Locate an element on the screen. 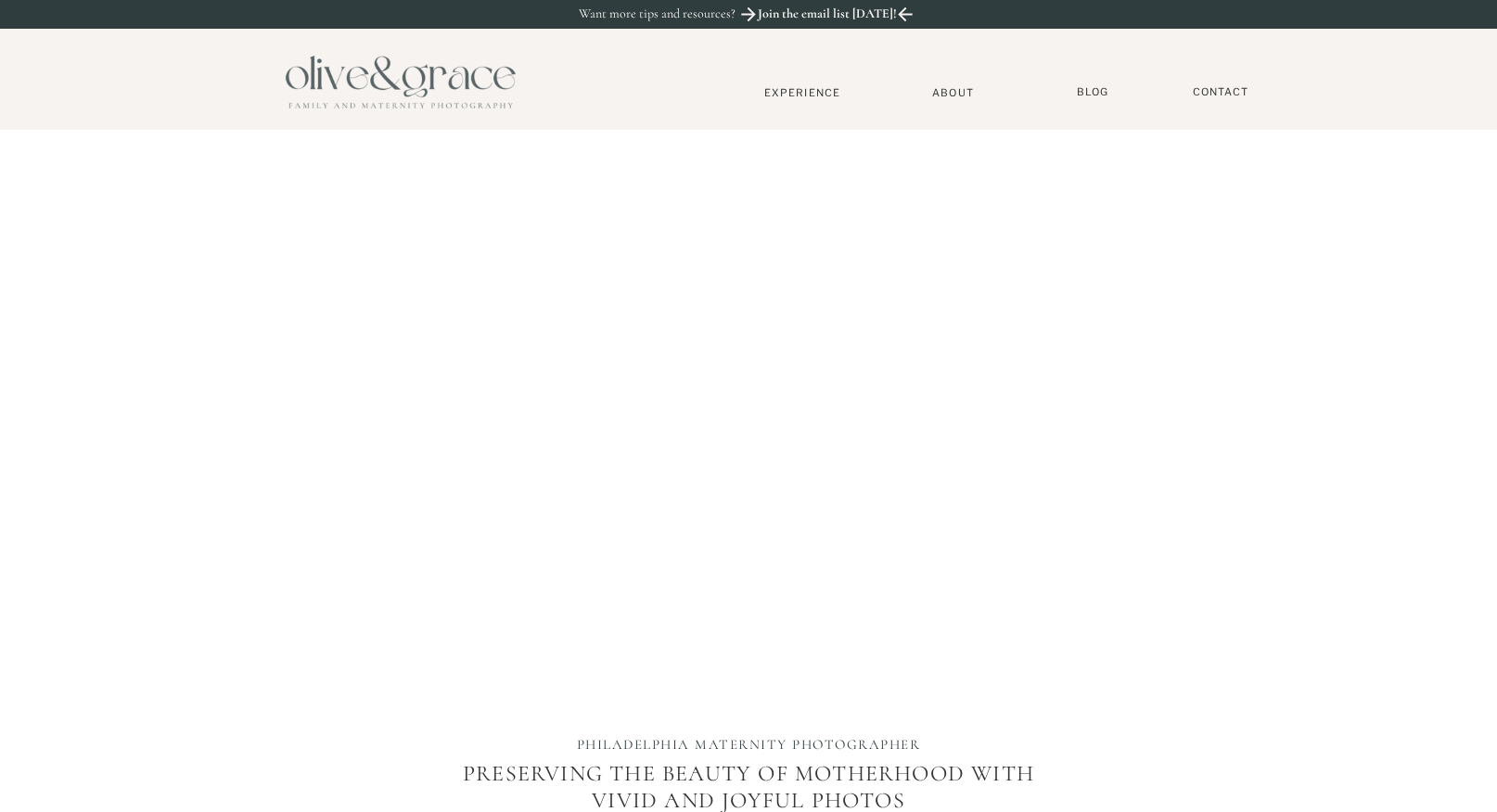 The image size is (1497, 812). nav: About is located at coordinates (952, 92).